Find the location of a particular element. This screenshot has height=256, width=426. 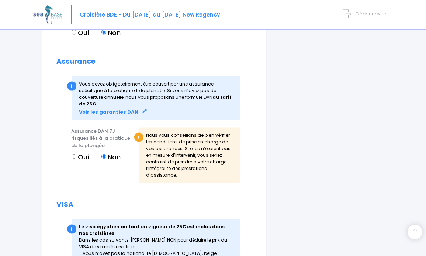

a: Voir les garanties DAN is located at coordinates (113, 112).